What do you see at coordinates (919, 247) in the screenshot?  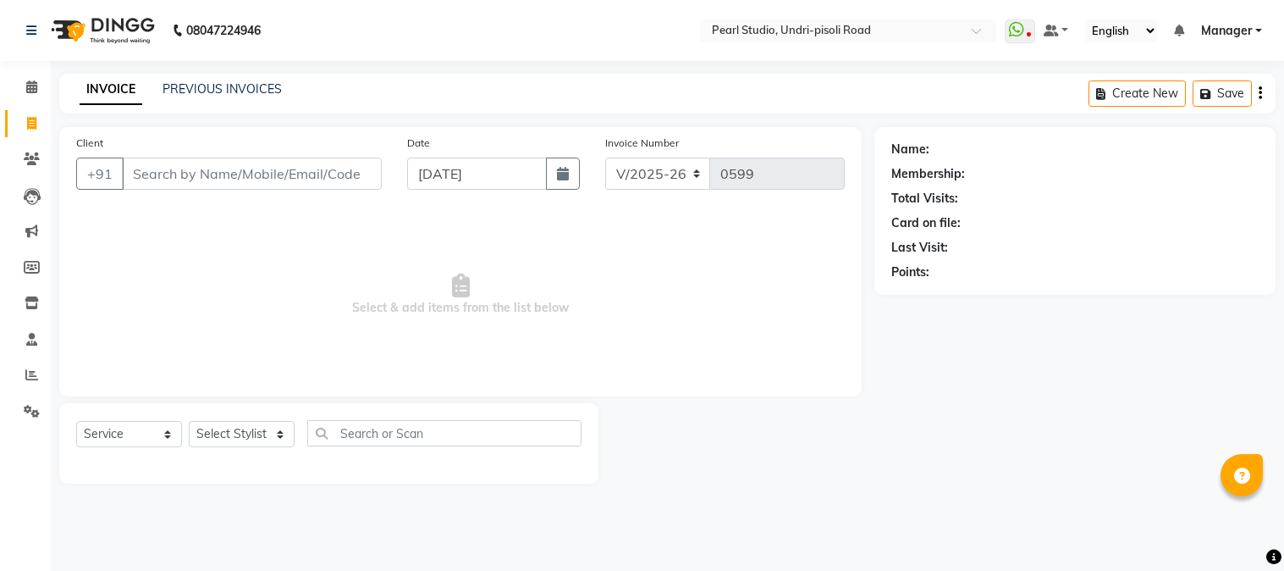 I see `div: Last Visit:` at bounding box center [919, 247].